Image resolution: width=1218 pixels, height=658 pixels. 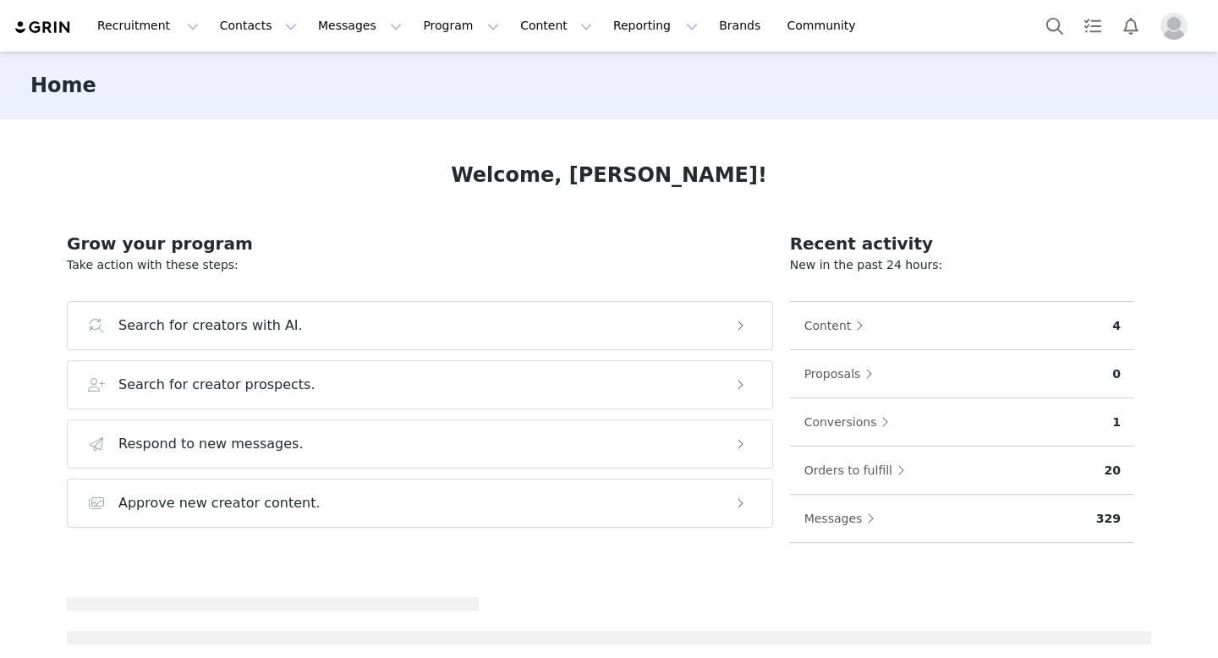 I want to click on button: Recruitment, so click(x=148, y=25).